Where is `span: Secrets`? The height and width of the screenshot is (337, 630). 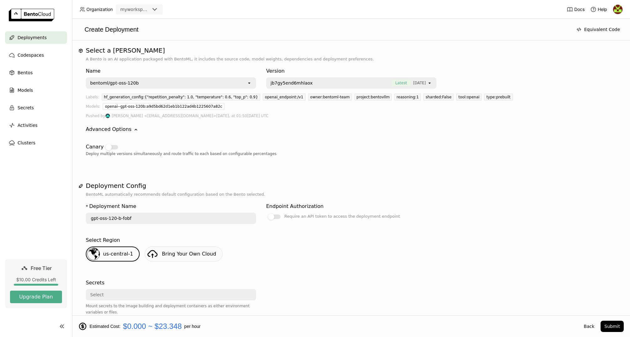
span: Secrets is located at coordinates (26, 108).